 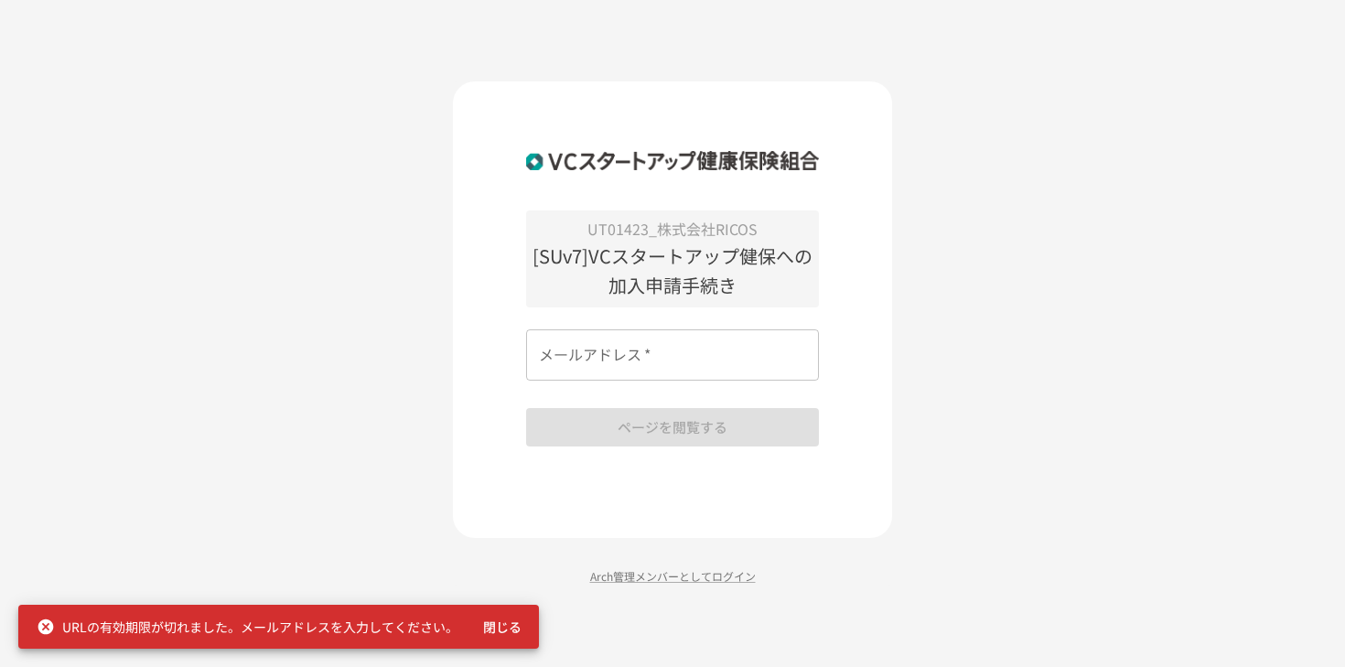 I want to click on img: ZDfHsVrhrXUoWEWGWYf8C4Fv4dEjYTEDCNvmL73B7ox, so click(x=673, y=160).